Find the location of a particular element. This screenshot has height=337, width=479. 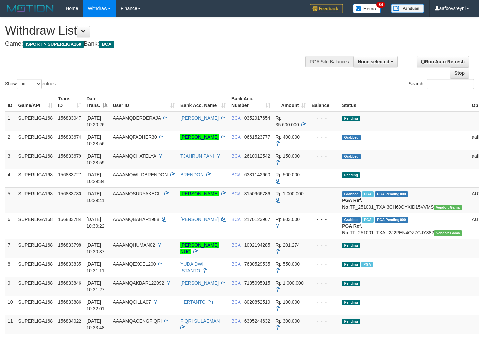

span: AAAAMQCHATELYA is located at coordinates (134, 156).